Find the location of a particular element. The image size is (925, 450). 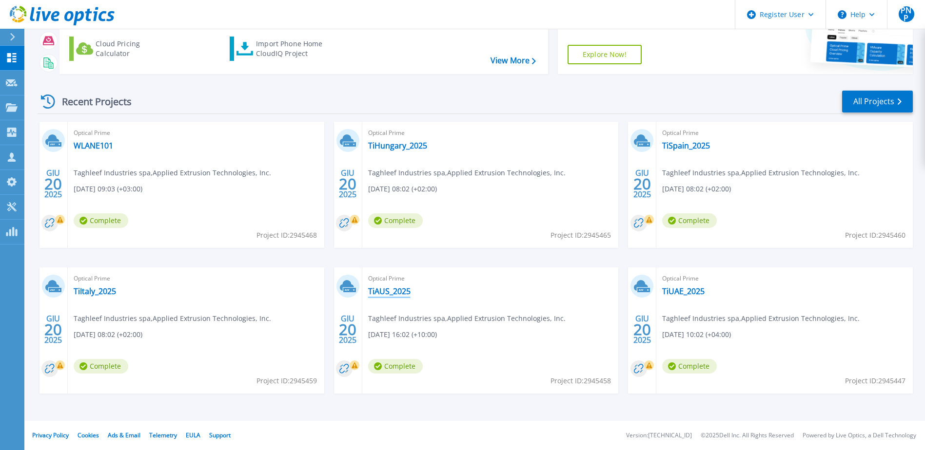

a: TiHungary_2025 is located at coordinates (397, 146).